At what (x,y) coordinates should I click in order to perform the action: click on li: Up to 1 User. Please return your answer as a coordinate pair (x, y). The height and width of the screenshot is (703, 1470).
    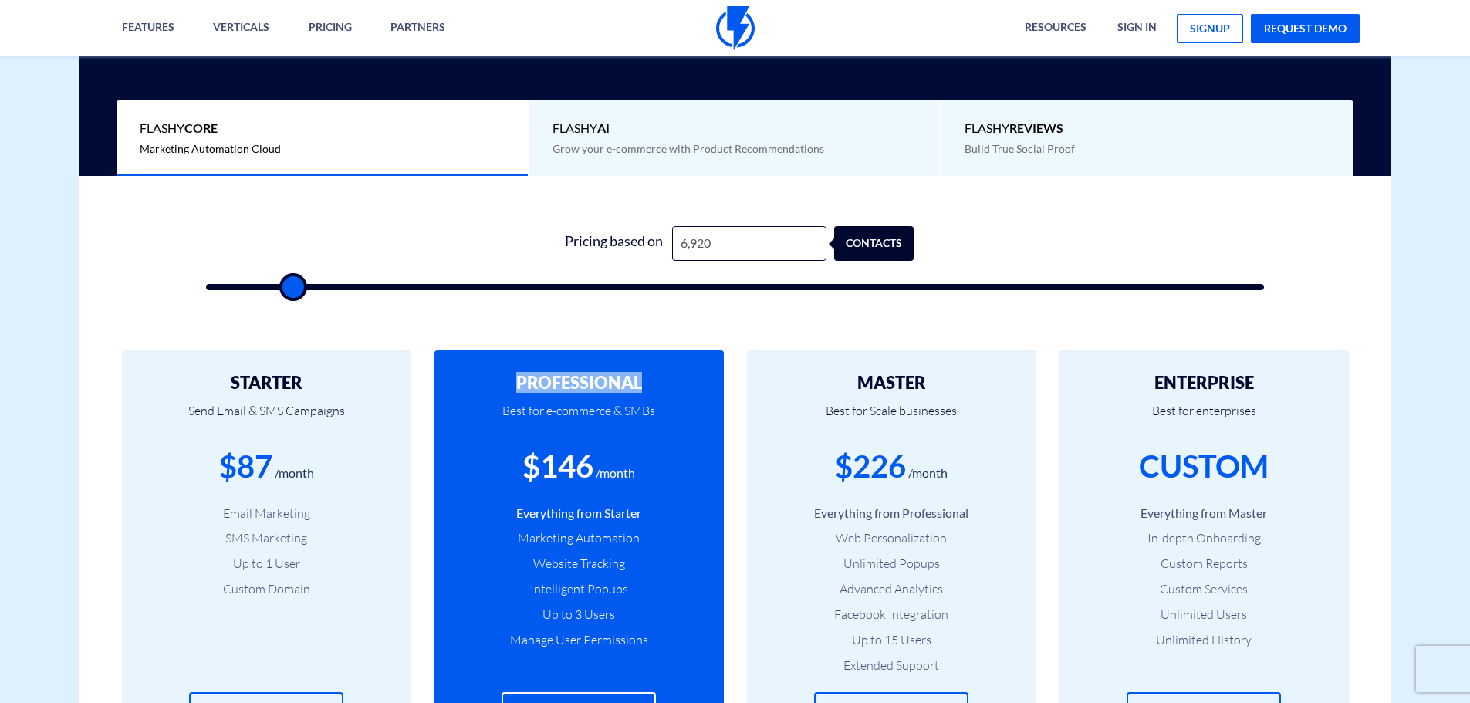
    Looking at the image, I should click on (266, 563).